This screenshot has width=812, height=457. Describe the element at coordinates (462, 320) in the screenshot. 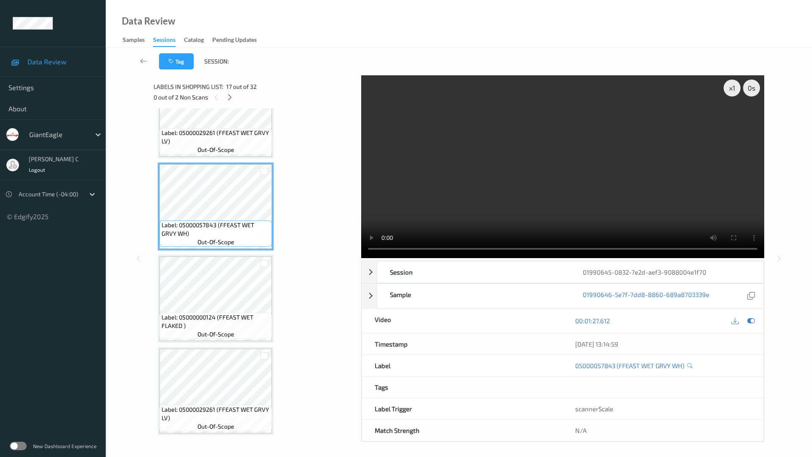

I see `div: Video` at that location.